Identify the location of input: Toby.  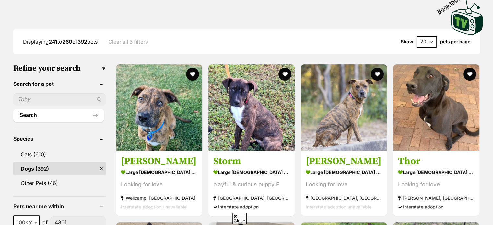
(59, 100).